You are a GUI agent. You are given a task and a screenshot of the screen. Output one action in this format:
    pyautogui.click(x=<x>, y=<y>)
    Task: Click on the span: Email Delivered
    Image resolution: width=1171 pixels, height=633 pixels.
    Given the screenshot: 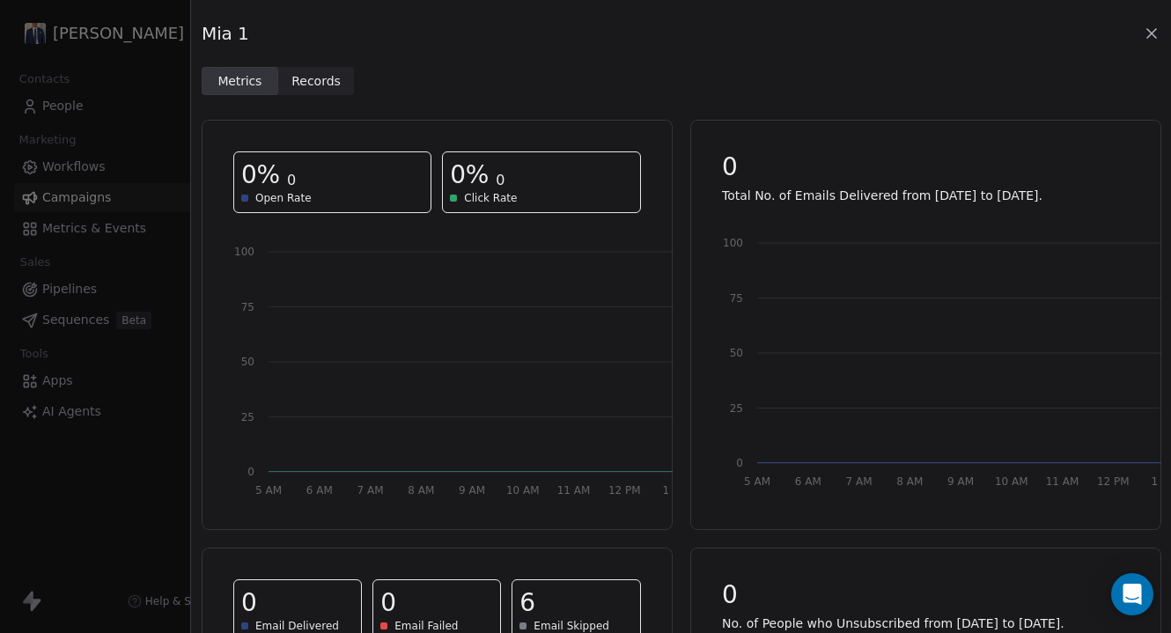 What is the action you would take?
    pyautogui.click(x=297, y=626)
    